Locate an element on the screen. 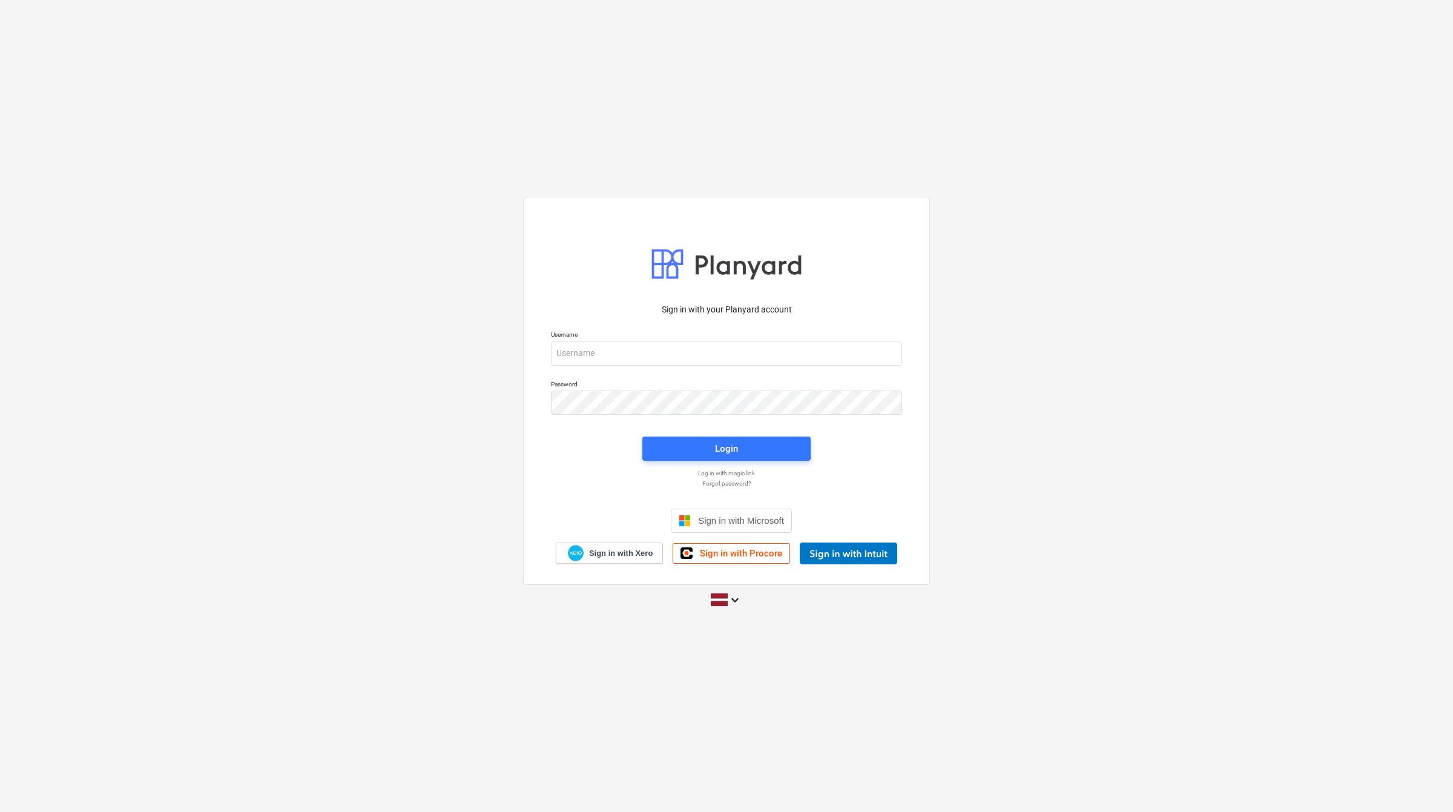  a: Log in with magic link is located at coordinates (726, 473).